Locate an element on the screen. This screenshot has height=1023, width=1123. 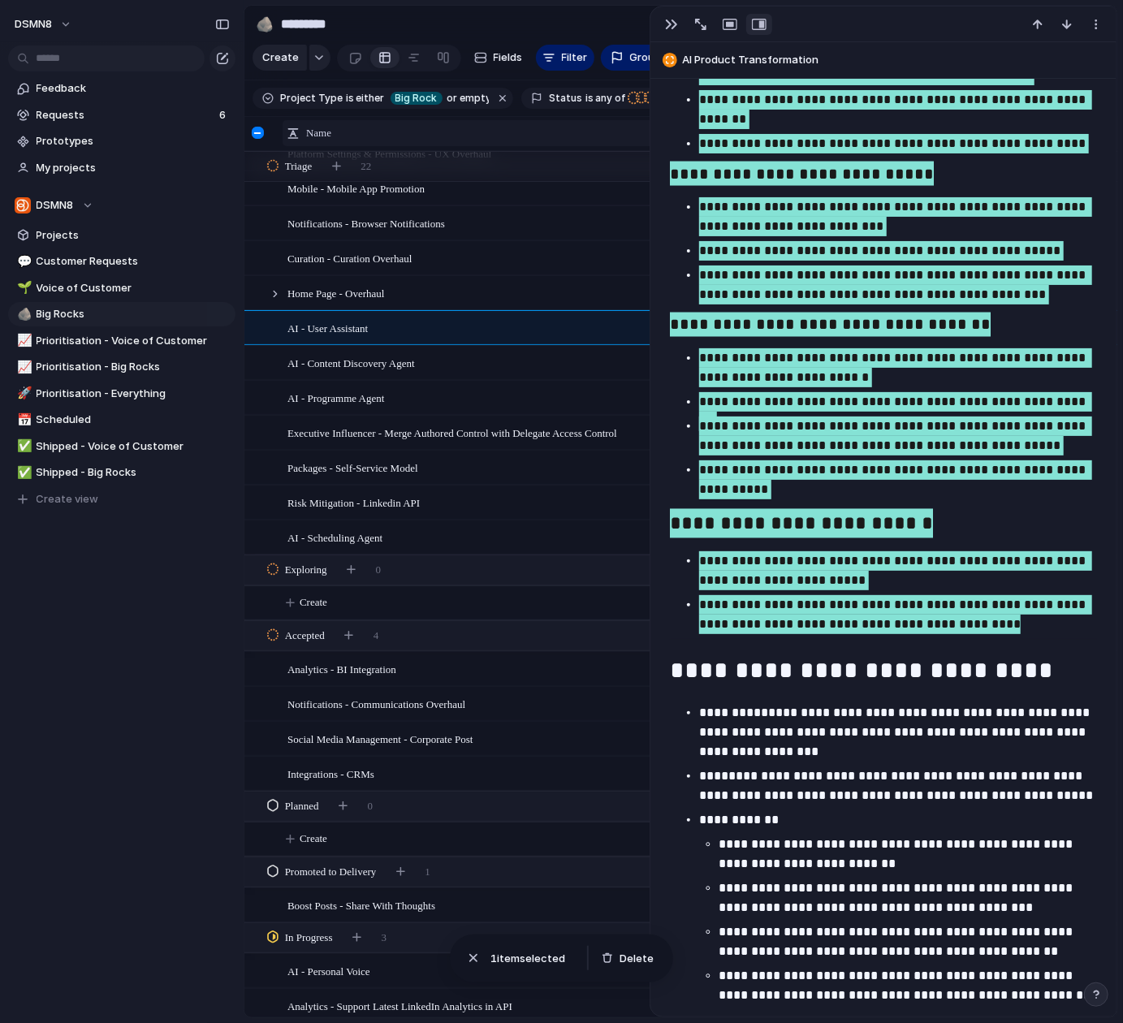
div: 🪨Big Rocks is located at coordinates (122, 314).